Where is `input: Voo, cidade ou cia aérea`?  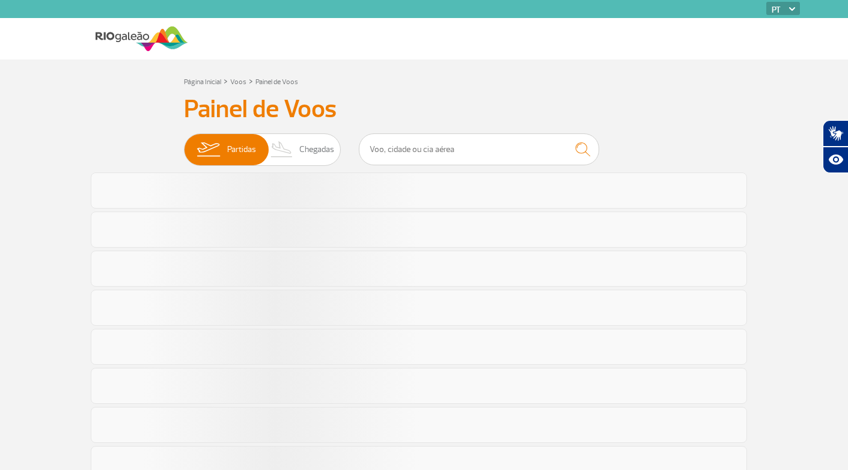
input: Voo, cidade ou cia aérea is located at coordinates (479, 149).